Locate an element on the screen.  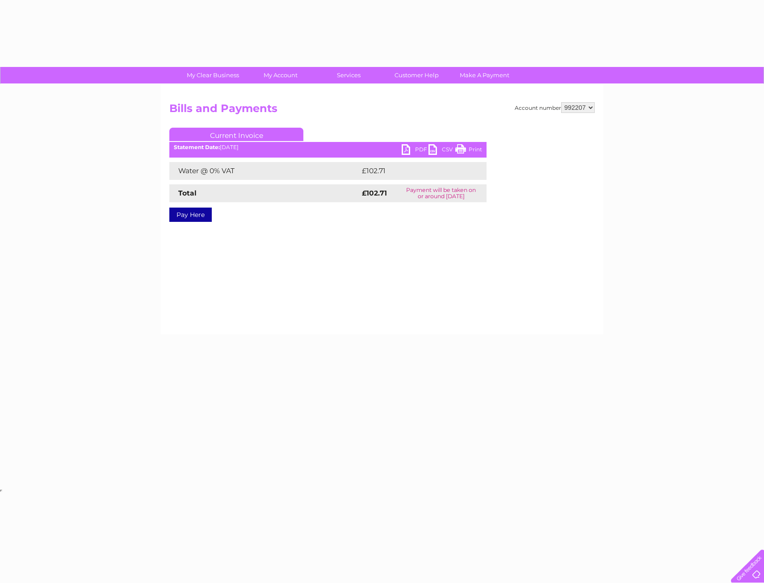
a: Print is located at coordinates (468, 150).